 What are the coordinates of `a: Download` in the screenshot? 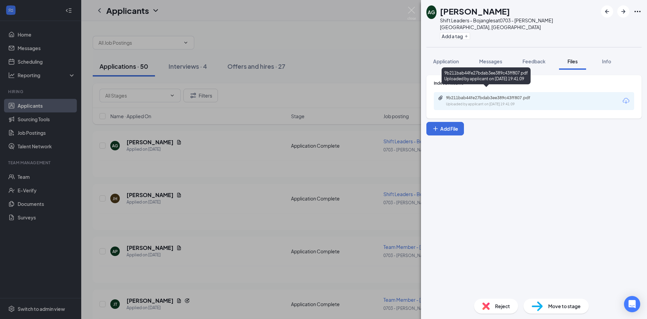 It's located at (626, 101).